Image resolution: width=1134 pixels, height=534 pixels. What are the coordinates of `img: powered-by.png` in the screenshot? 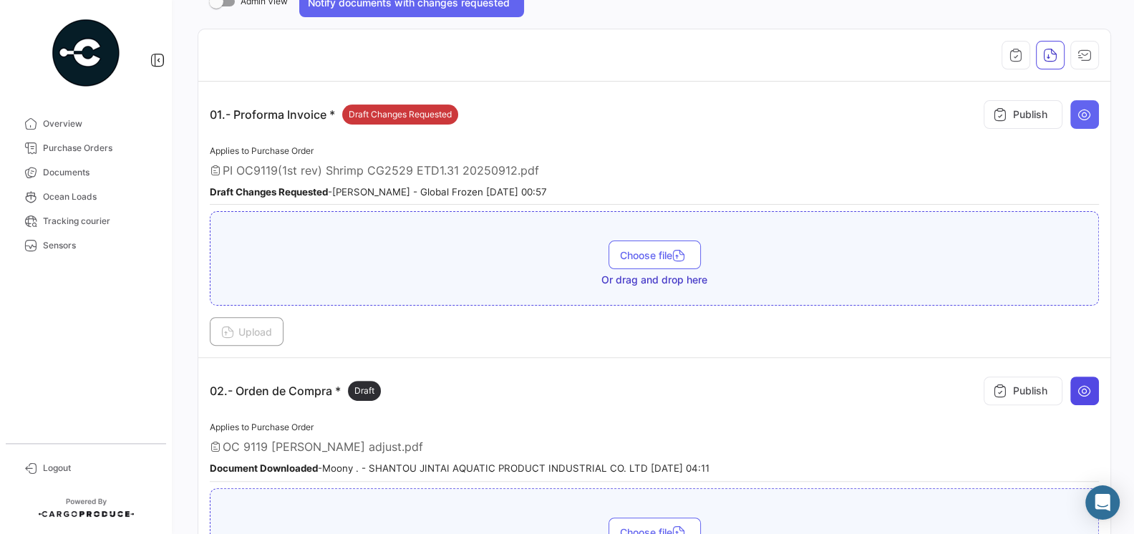 It's located at (86, 53).